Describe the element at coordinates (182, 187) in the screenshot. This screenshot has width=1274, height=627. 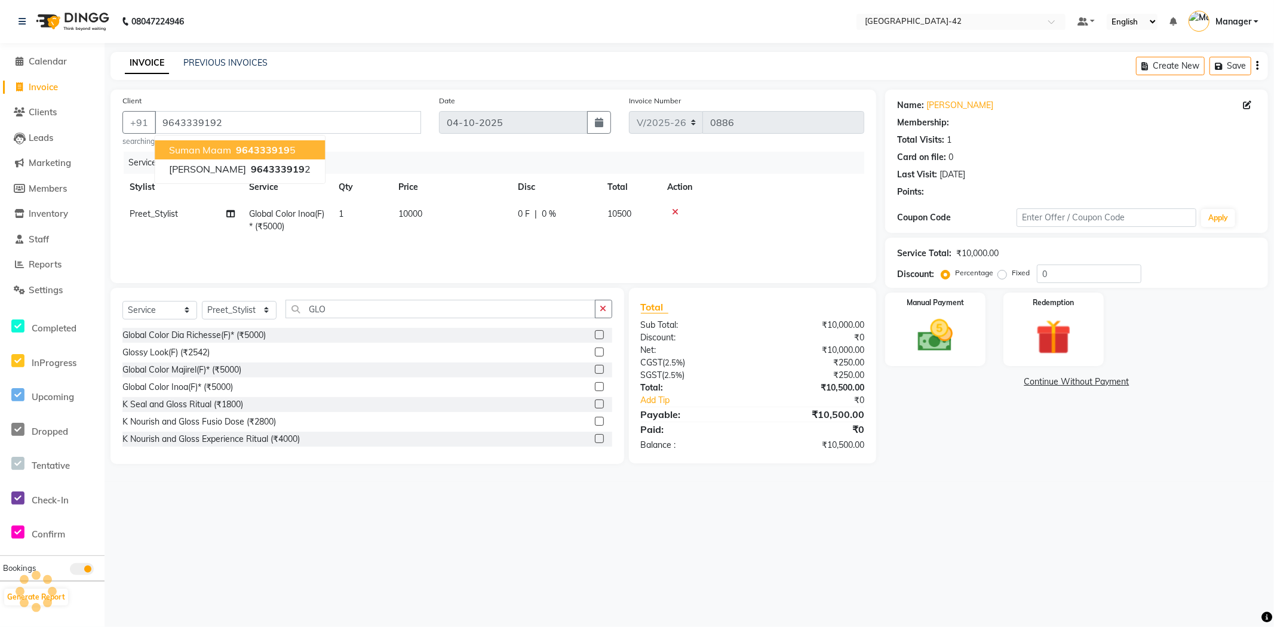
I see `th: Stylist` at that location.